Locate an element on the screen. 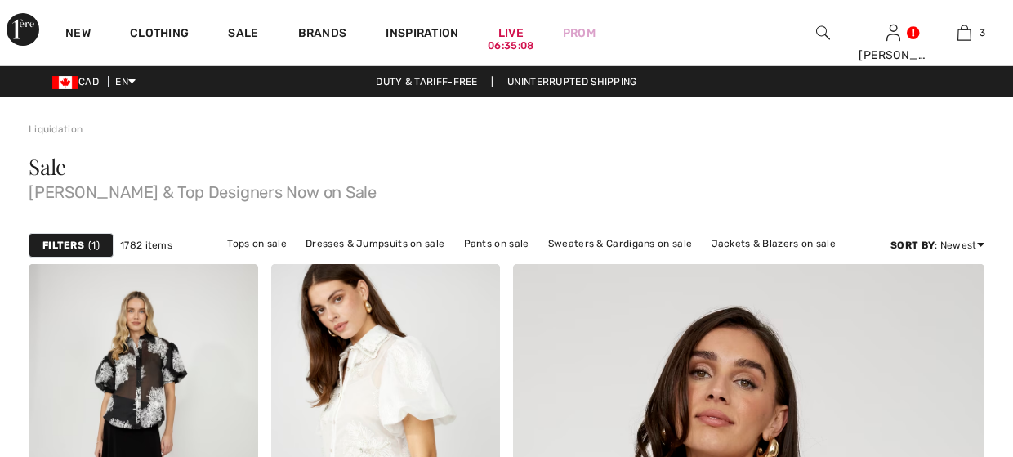 The width and height of the screenshot is (1013, 457). span: CAD is located at coordinates (78, 82).